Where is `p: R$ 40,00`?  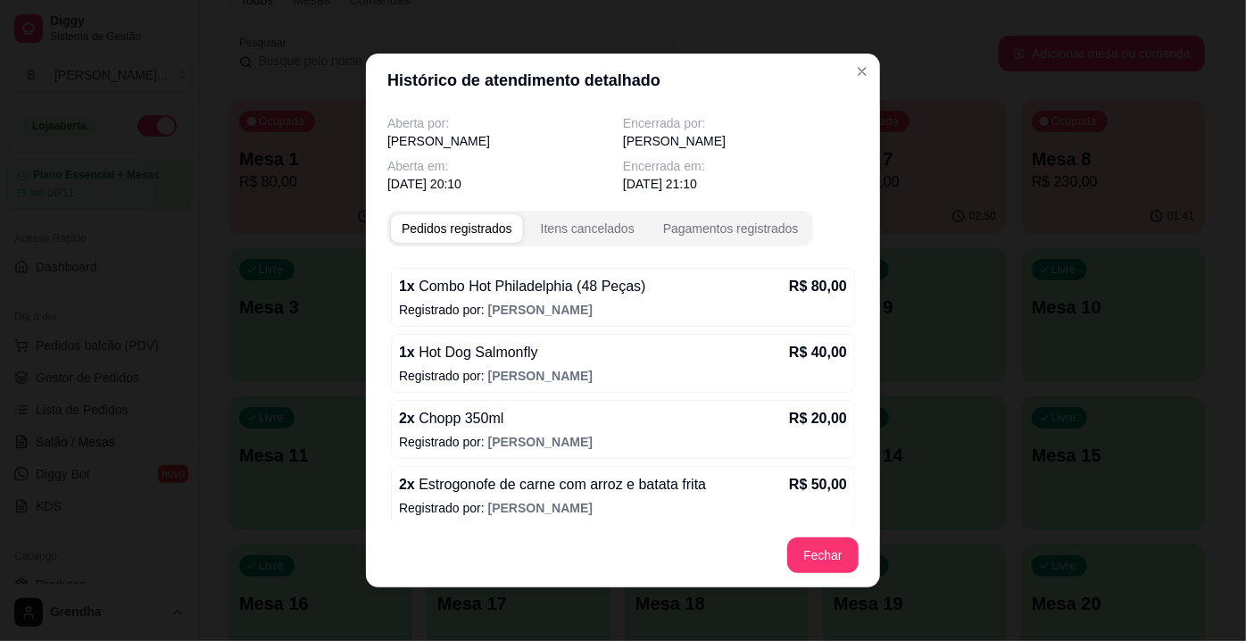
p: R$ 40,00 is located at coordinates (817, 352).